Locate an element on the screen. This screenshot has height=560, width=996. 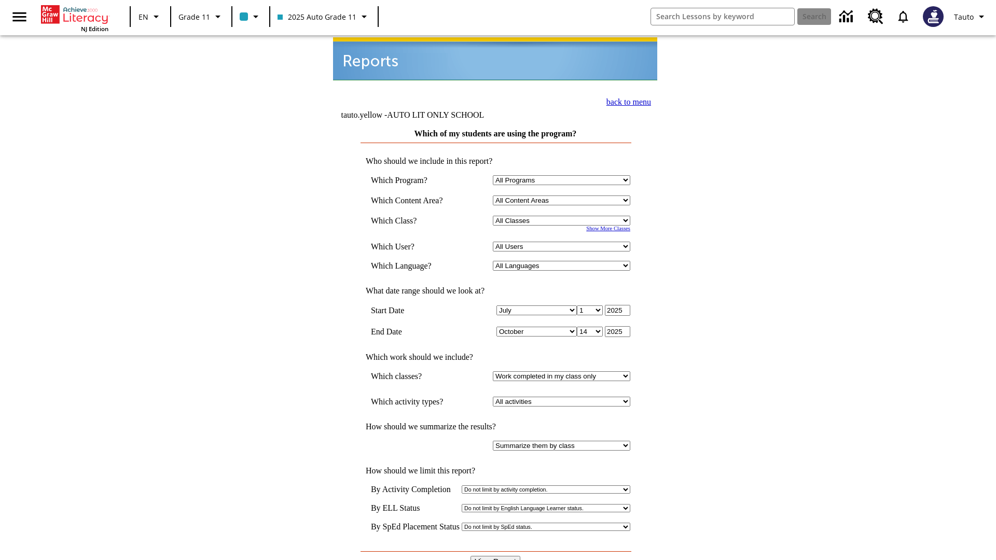
button: Grade: Grade 11, Select a grade is located at coordinates (201, 17).